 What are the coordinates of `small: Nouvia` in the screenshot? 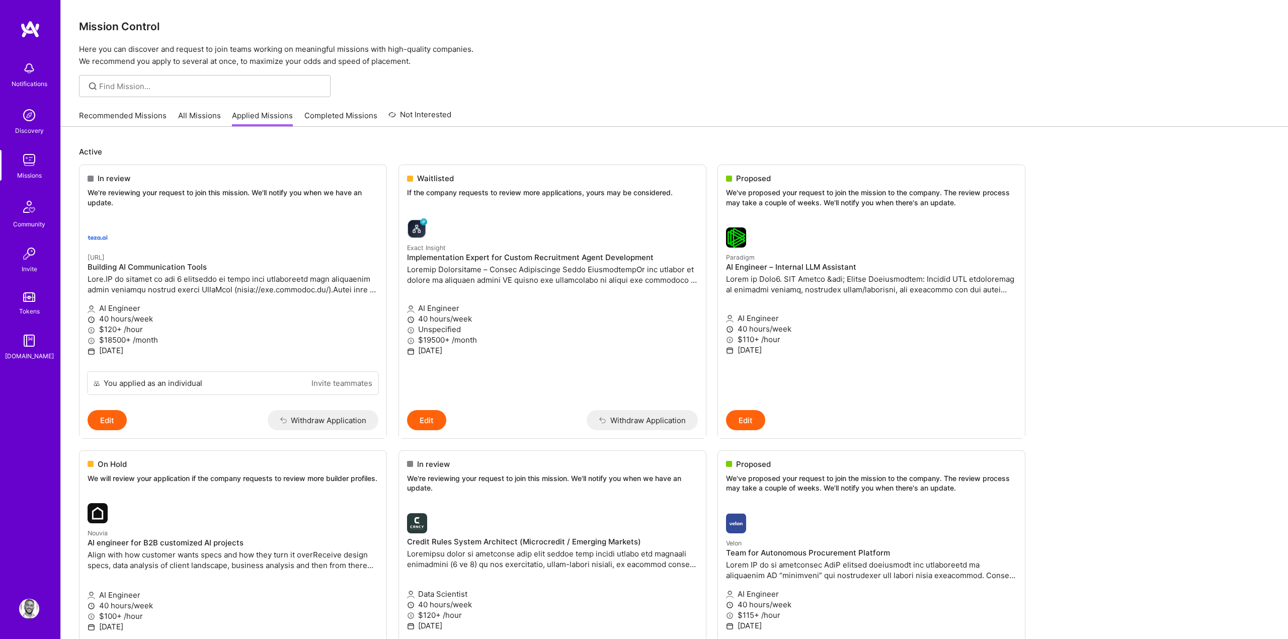 It's located at (98, 533).